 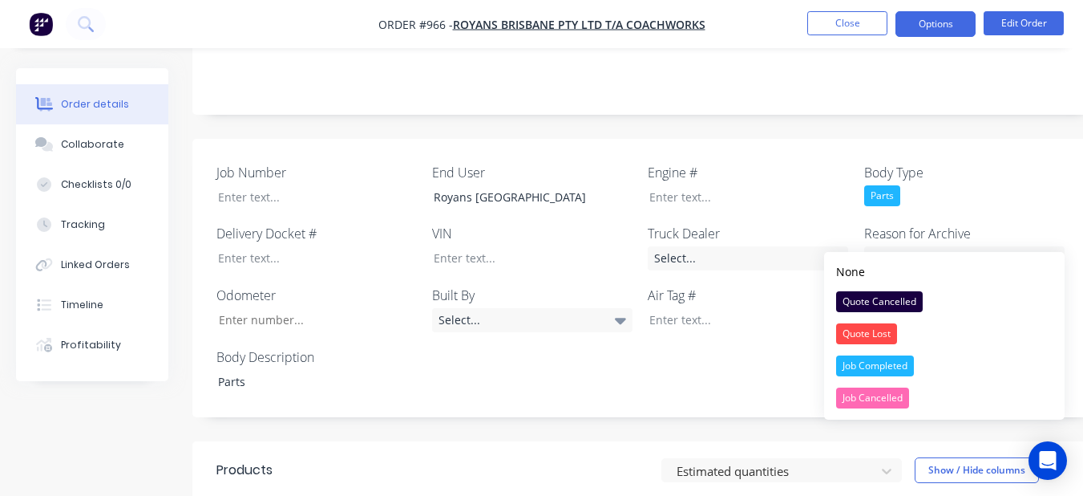 I want to click on div: Collaborate, so click(x=92, y=144).